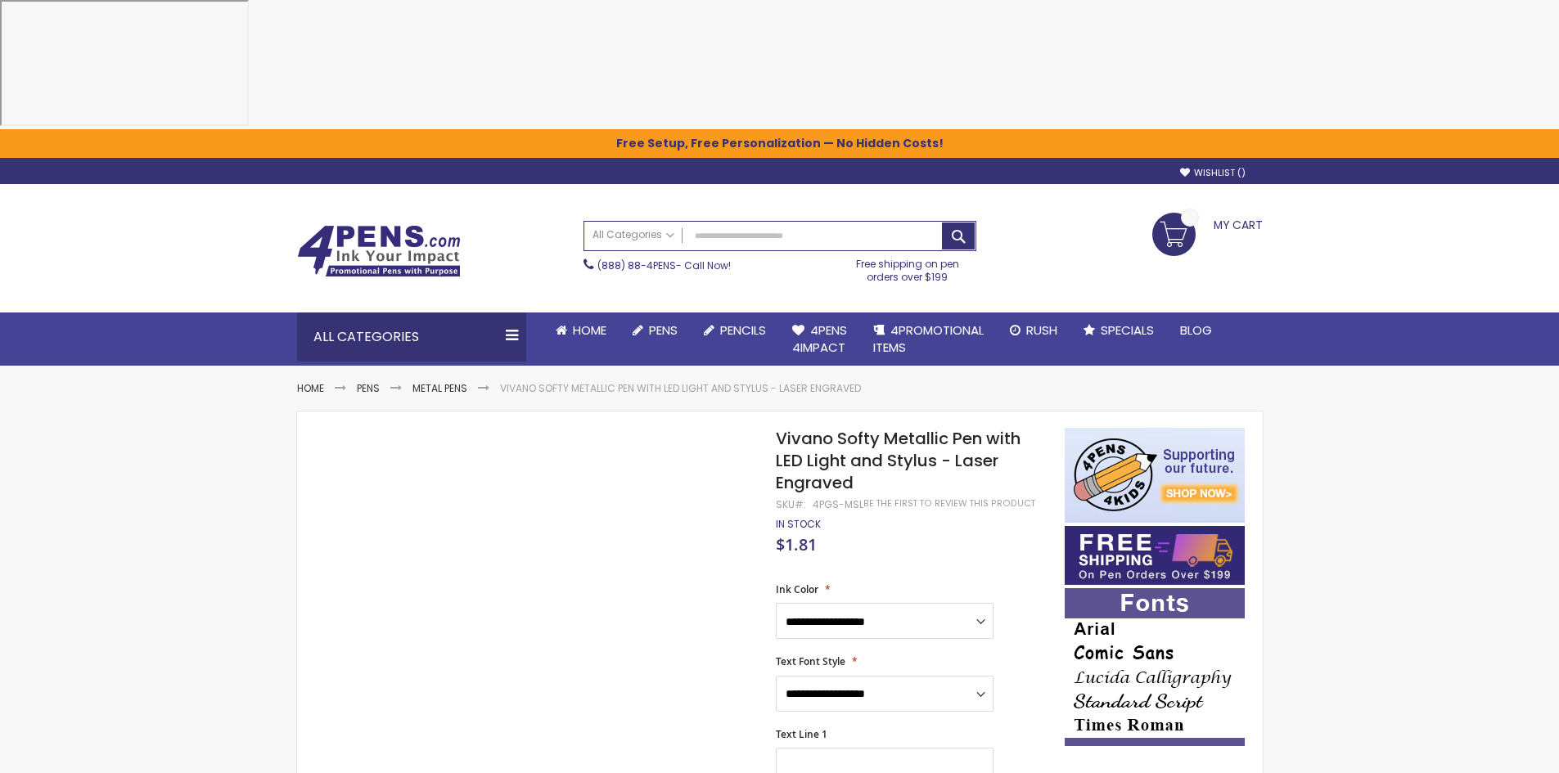 This screenshot has width=1559, height=773. What do you see at coordinates (664, 265) in the screenshot?
I see `span: - Call Now!` at bounding box center [664, 265].